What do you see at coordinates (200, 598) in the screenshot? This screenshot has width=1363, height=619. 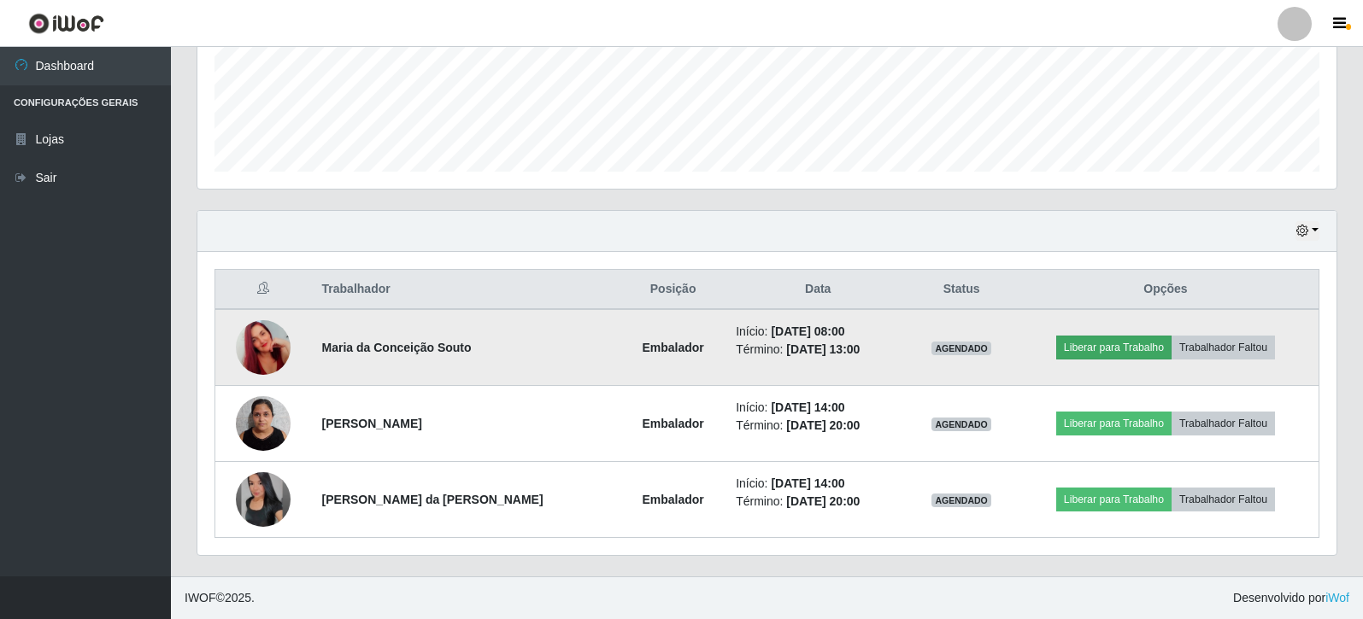 I see `span: IWOF` at bounding box center [200, 598].